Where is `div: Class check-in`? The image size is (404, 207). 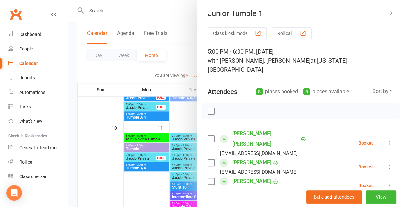 div: Class check-in is located at coordinates (33, 176).